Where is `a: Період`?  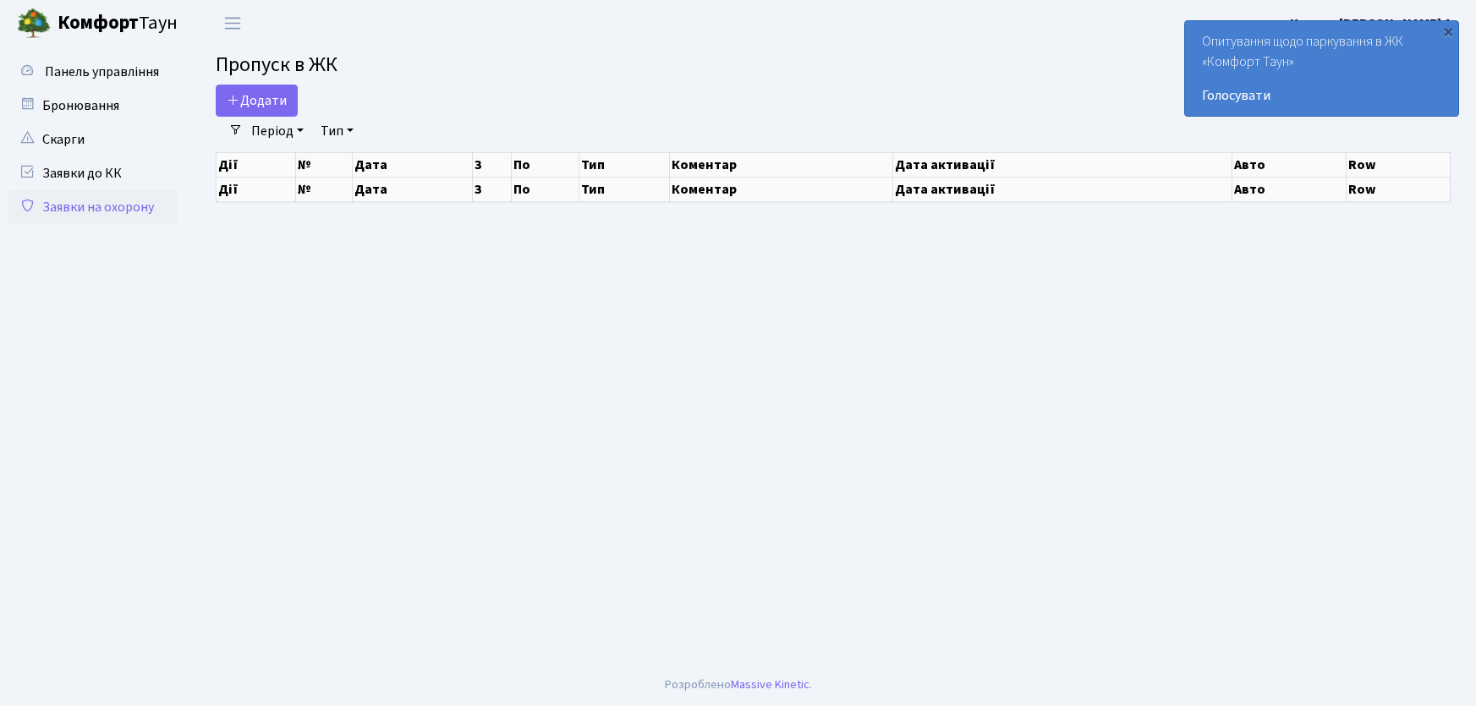
a: Період is located at coordinates (277, 131).